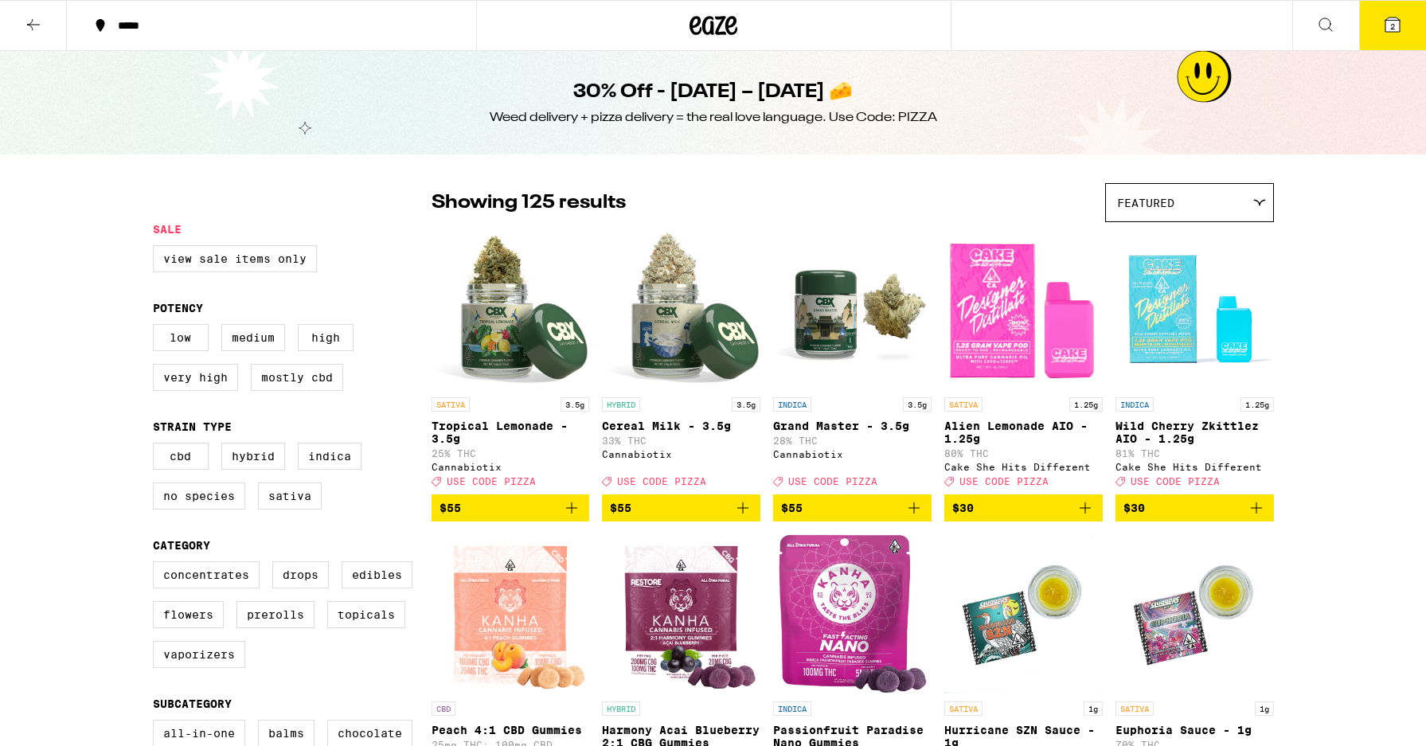 The height and width of the screenshot is (746, 1426). I want to click on p: 33% THC, so click(681, 440).